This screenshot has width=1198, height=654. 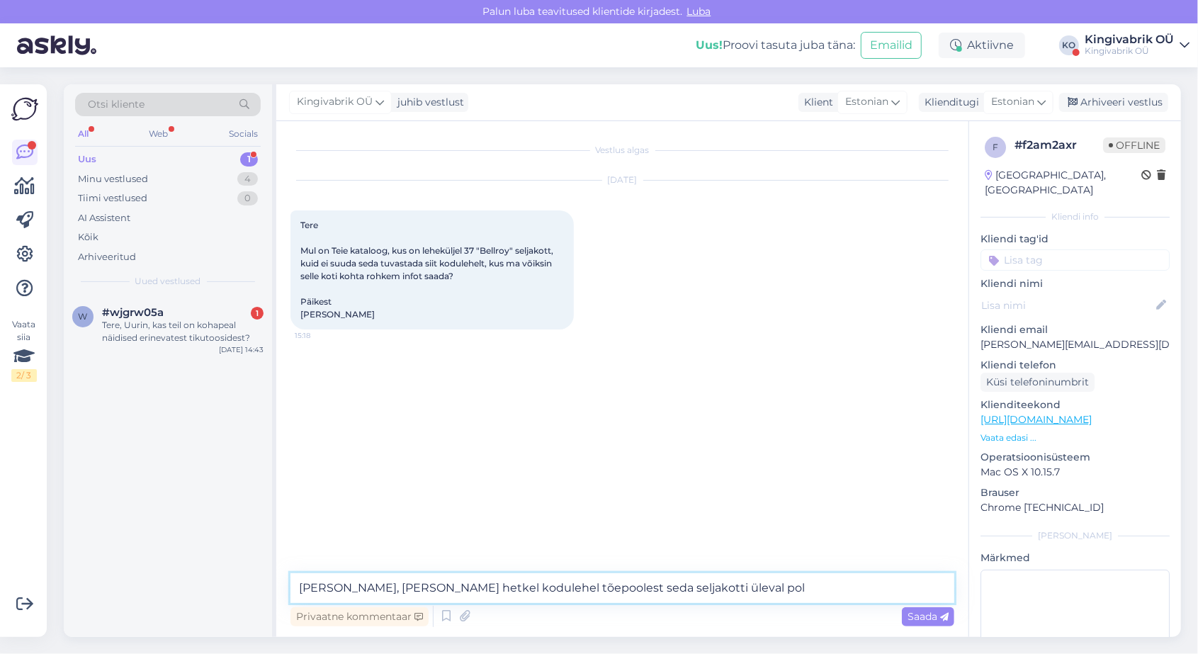 What do you see at coordinates (1037, 382) in the screenshot?
I see `div: Küsi telefoninumbrit` at bounding box center [1037, 382].